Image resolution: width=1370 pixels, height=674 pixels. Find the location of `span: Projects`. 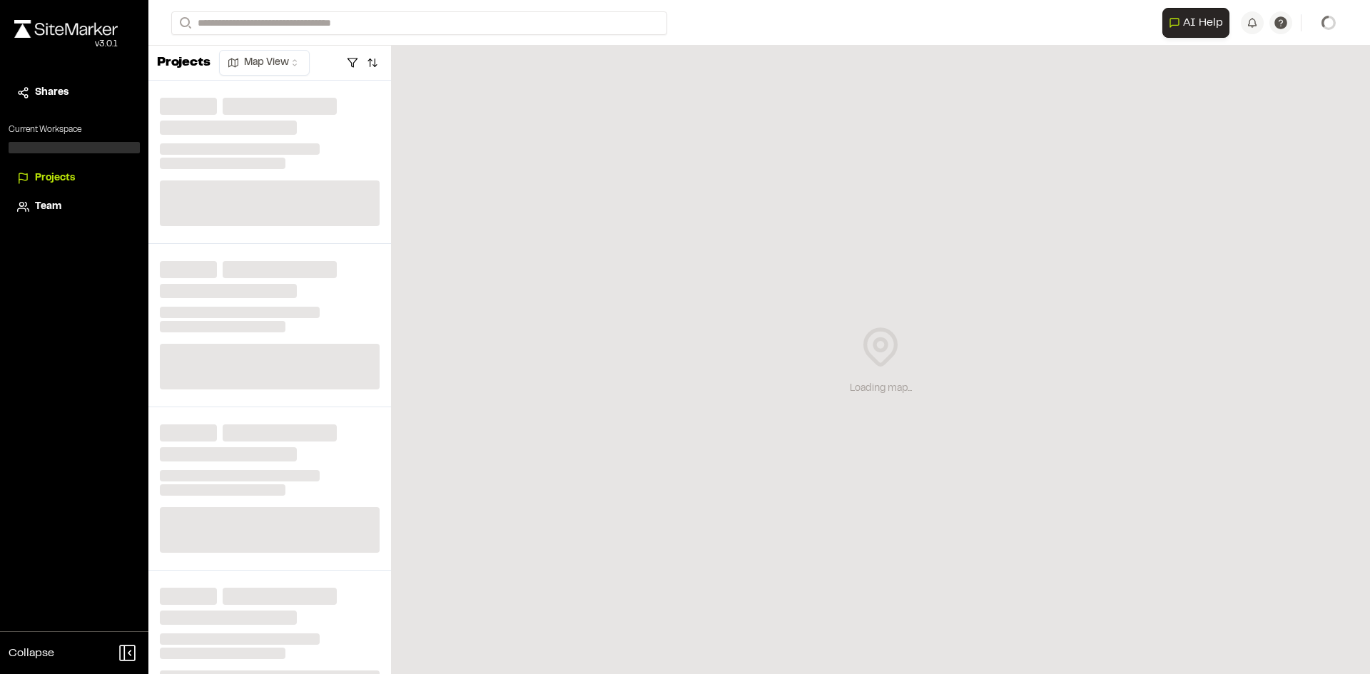

span: Projects is located at coordinates (55, 178).